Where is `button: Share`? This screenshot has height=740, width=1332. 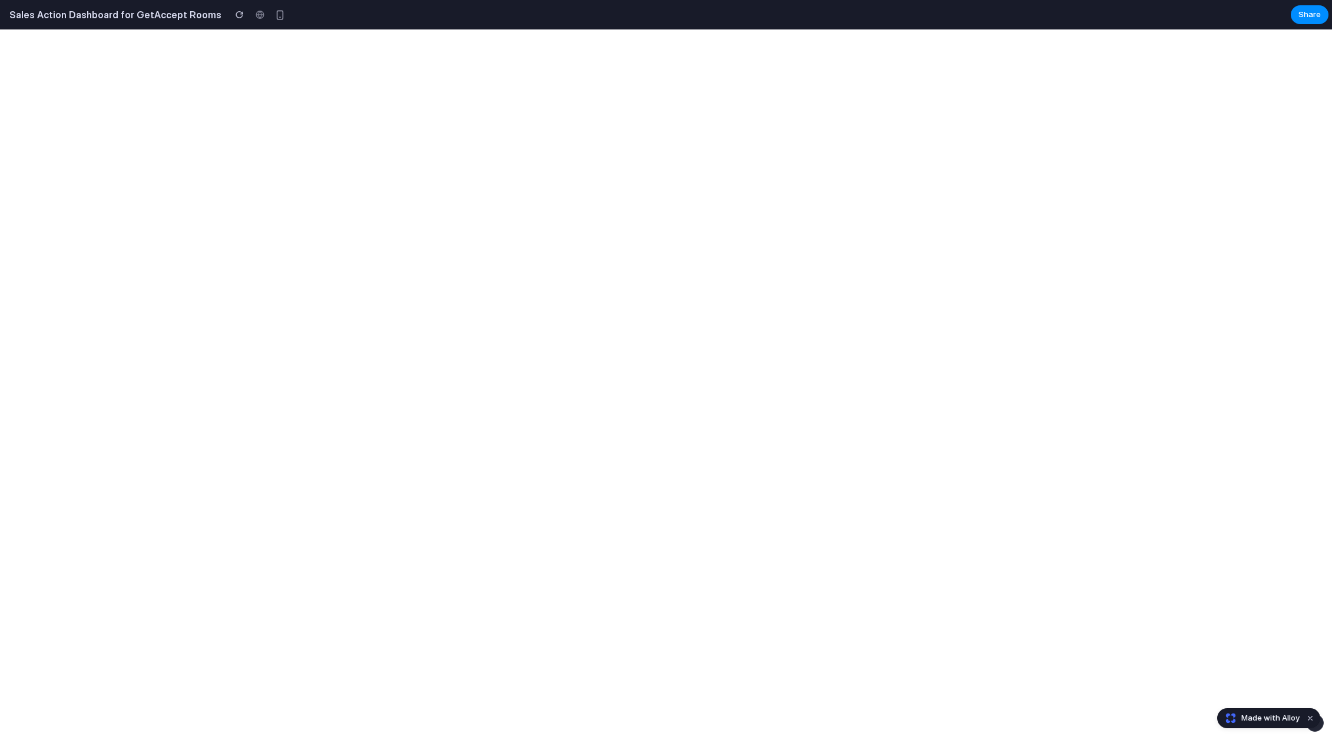 button: Share is located at coordinates (1309, 15).